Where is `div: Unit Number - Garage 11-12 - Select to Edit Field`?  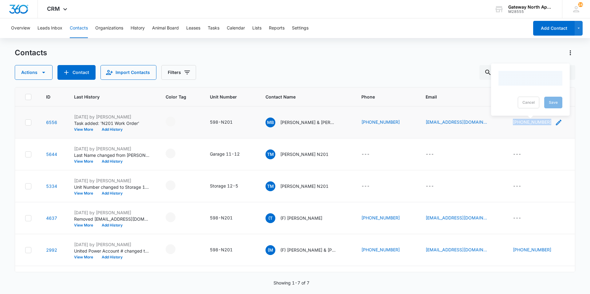
div: Unit Number - Garage 11-12 - Select to Edit Field is located at coordinates (230, 155).